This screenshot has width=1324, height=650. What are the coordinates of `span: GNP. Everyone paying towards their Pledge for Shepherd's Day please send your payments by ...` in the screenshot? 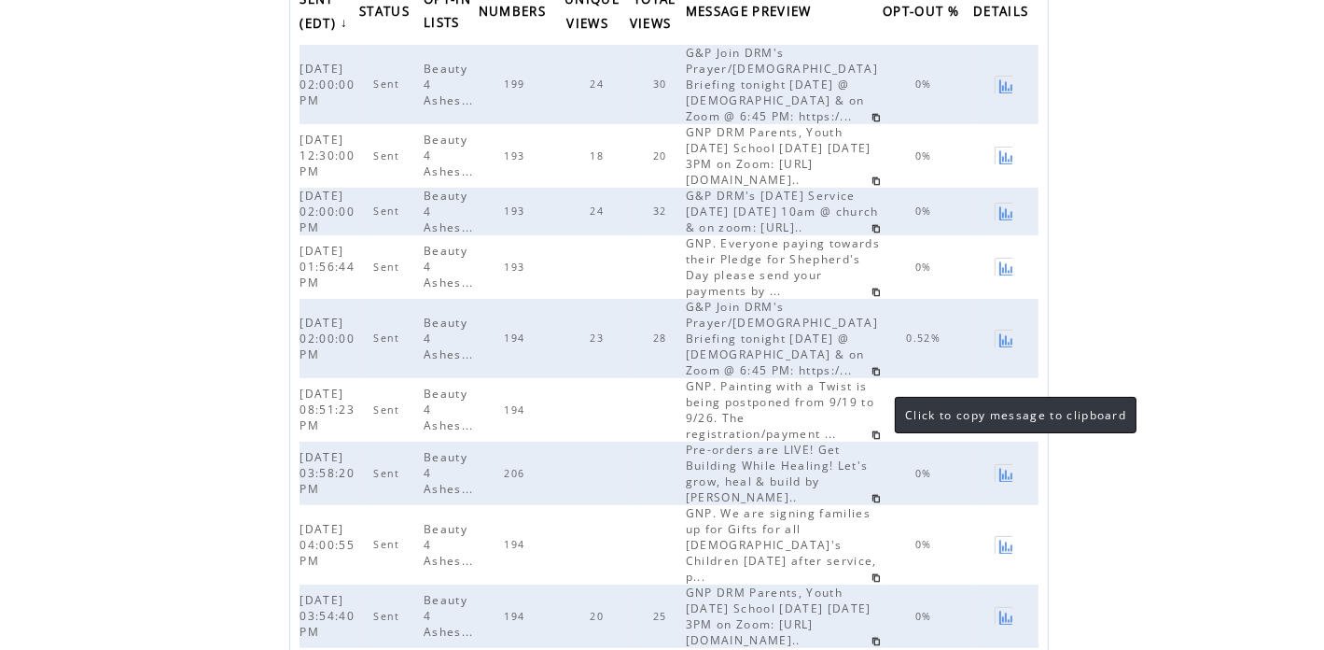 It's located at (783, 267).